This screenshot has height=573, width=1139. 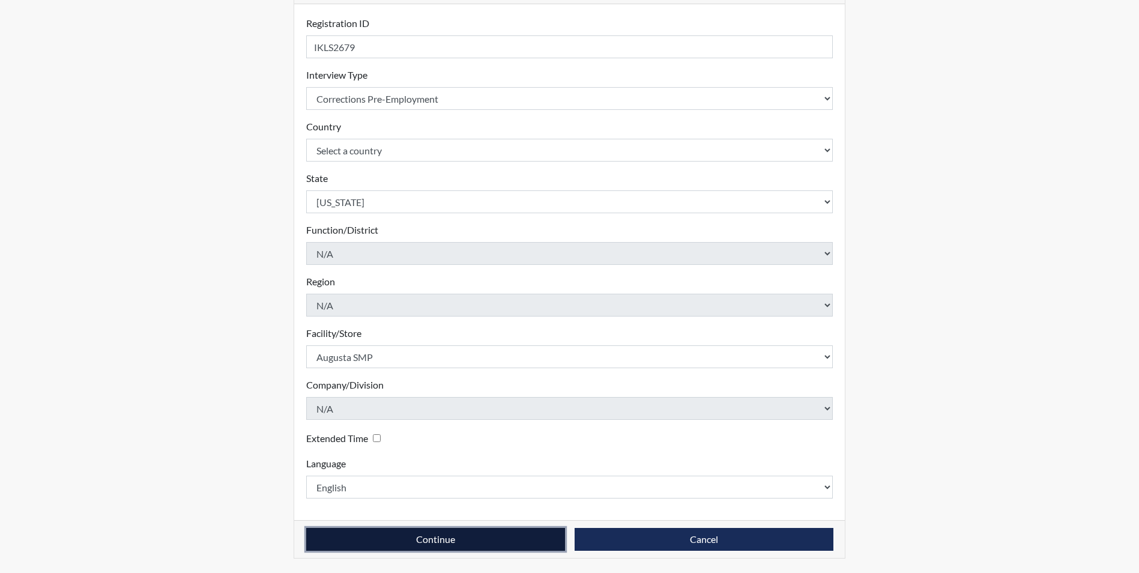 What do you see at coordinates (345, 385) in the screenshot?
I see `label: Company/Division` at bounding box center [345, 385].